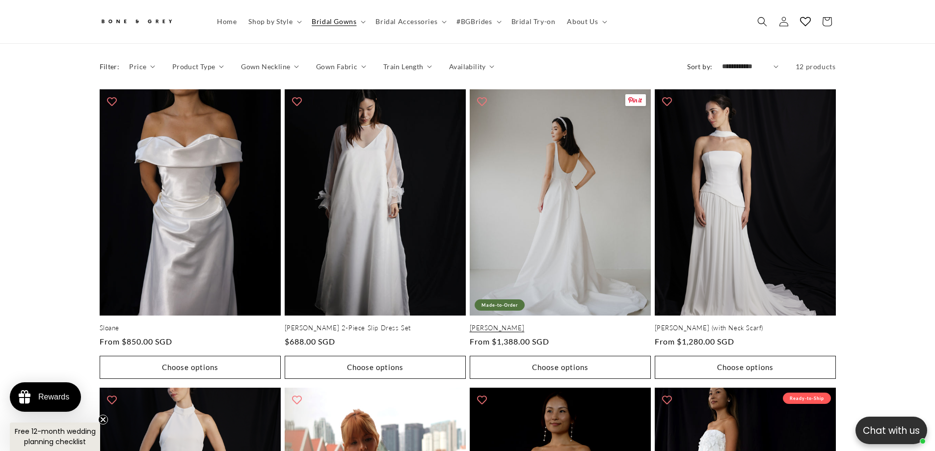 Image resolution: width=935 pixels, height=451 pixels. I want to click on summary: Bridal Accessories, so click(410, 22).